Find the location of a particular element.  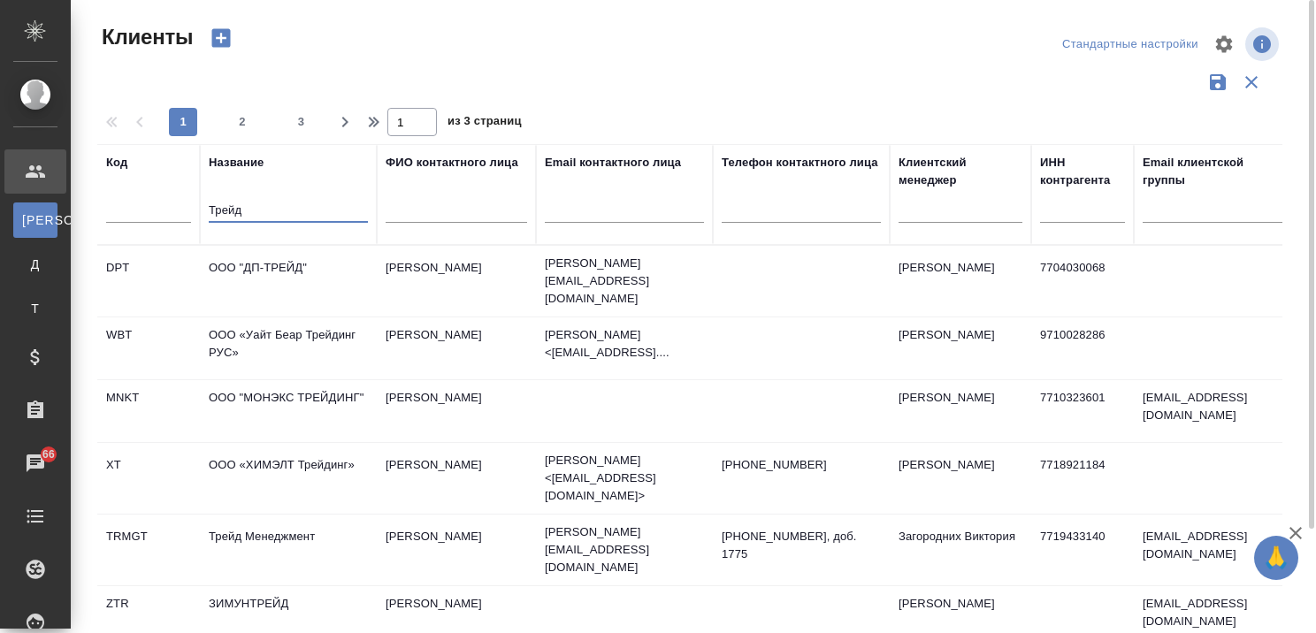

button: 3 is located at coordinates (302, 122).